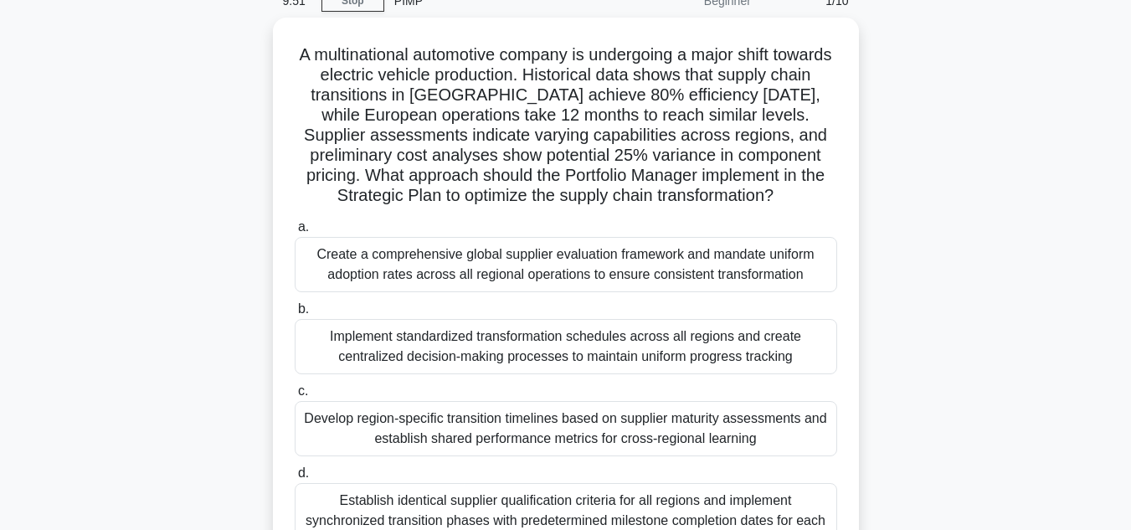  Describe the element at coordinates (566, 126) in the screenshot. I see `h5: A multinational automotive company is undergoing a major shift towards electric vehicle productio...` at that location.